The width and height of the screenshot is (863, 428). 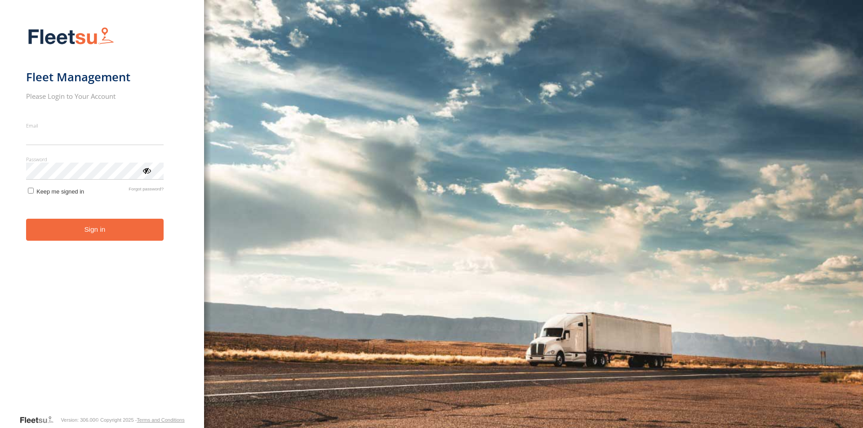 What do you see at coordinates (40, 420) in the screenshot?
I see `a: Visit our Website` at bounding box center [40, 420].